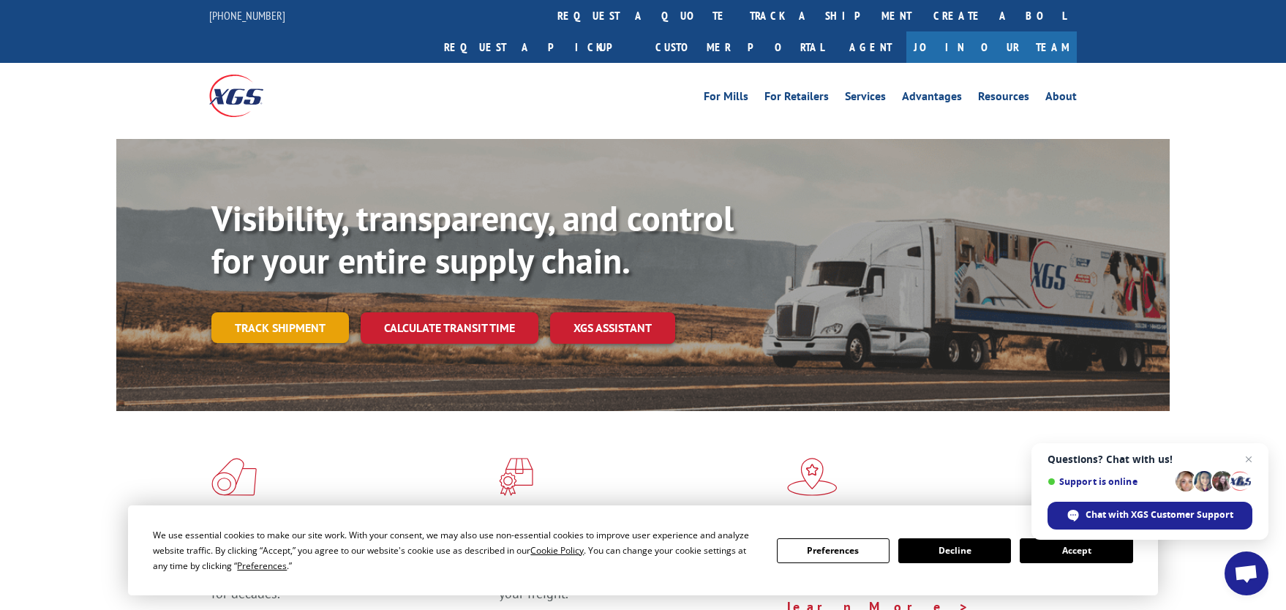 The image size is (1286, 610). What do you see at coordinates (932, 99) in the screenshot?
I see `a: Advantages` at bounding box center [932, 99].